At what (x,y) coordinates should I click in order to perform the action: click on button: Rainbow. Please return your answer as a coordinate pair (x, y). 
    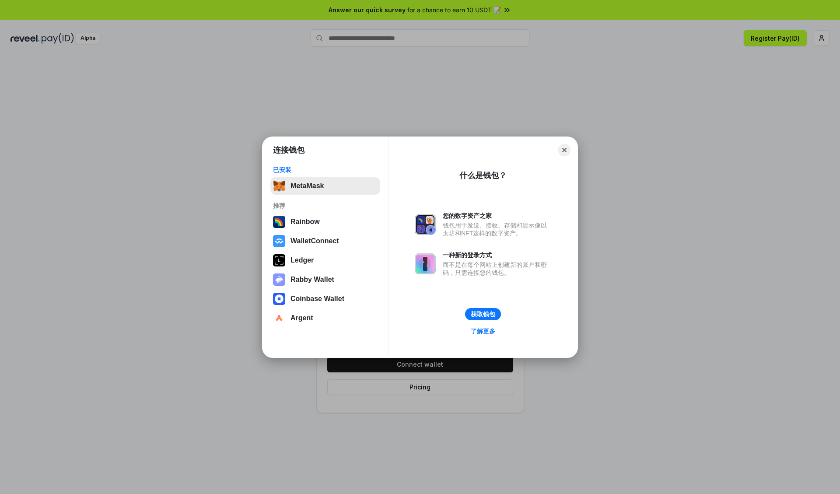
    Looking at the image, I should click on (325, 222).